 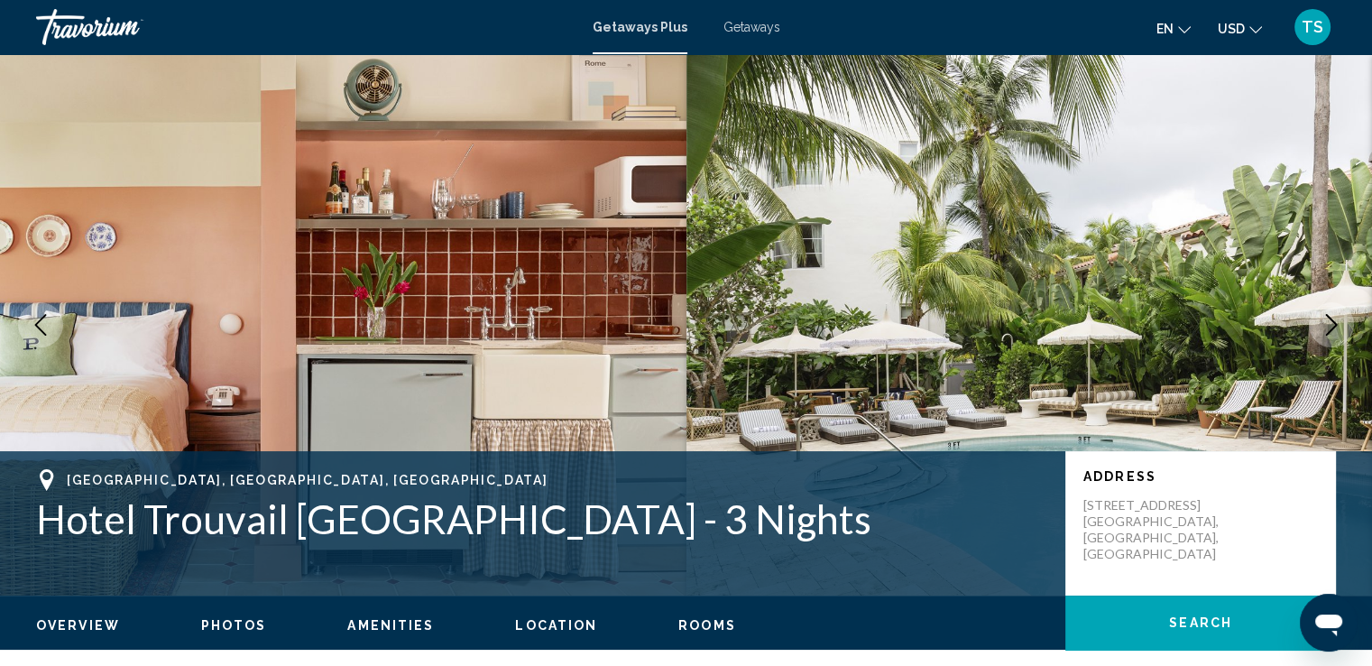 What do you see at coordinates (1174, 28) in the screenshot?
I see `button: Change language` at bounding box center [1174, 28].